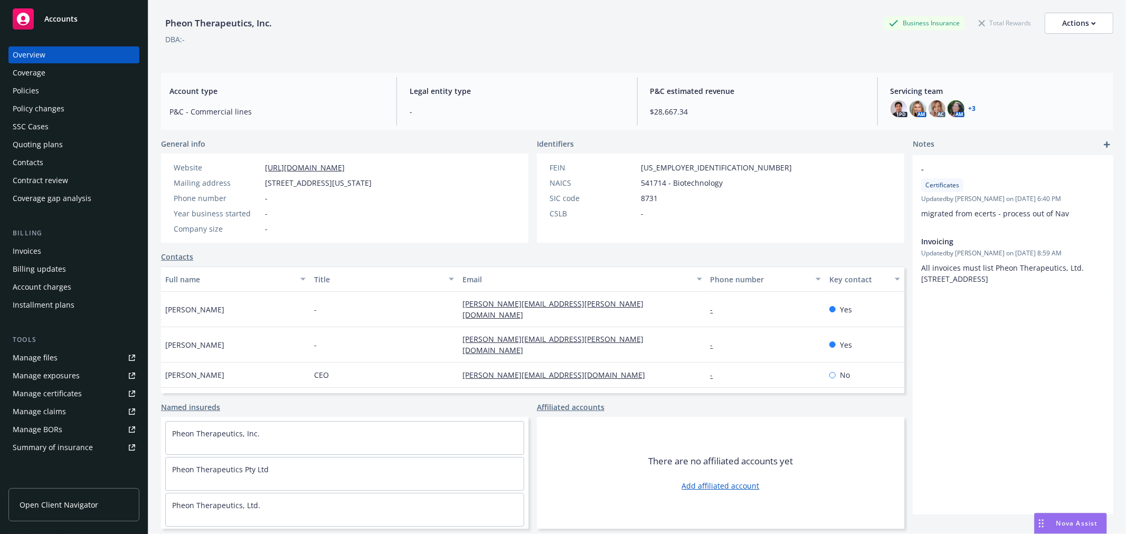  Describe the element at coordinates (582, 279) in the screenshot. I see `button: Email` at that location.